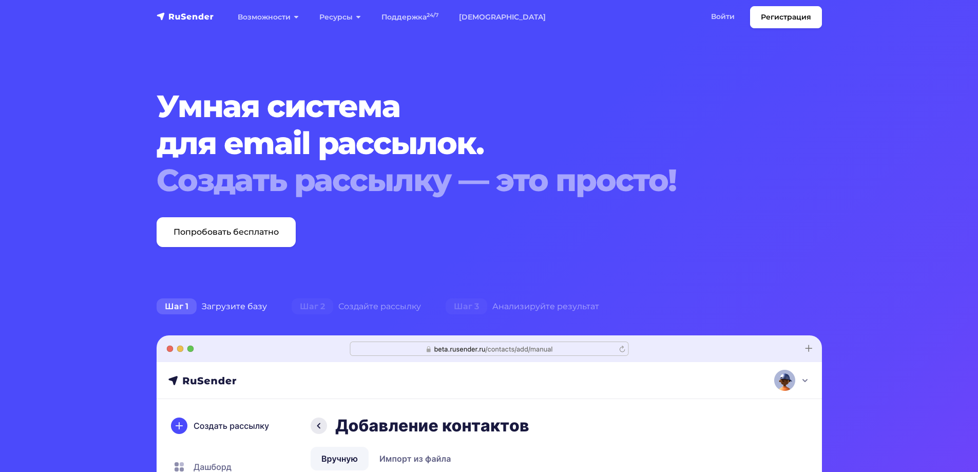 The height and width of the screenshot is (472, 978). Describe the element at coordinates (356, 306) in the screenshot. I see `div: Создайте рассылку` at that location.